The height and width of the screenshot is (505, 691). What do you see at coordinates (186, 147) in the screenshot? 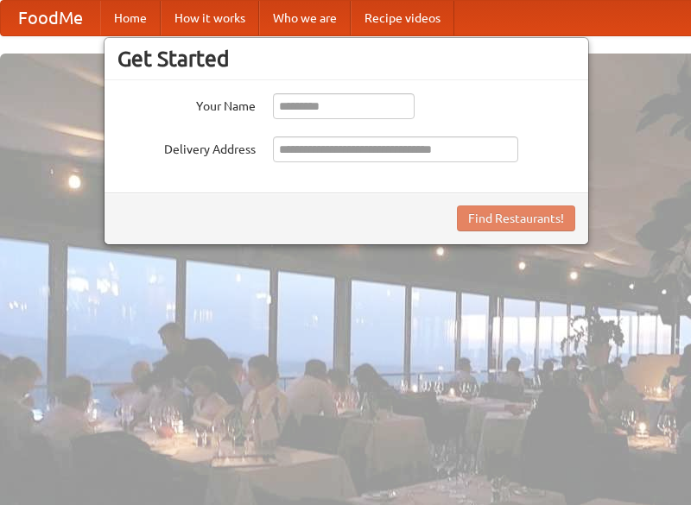
I see `label: Delivery Address` at bounding box center [186, 147].